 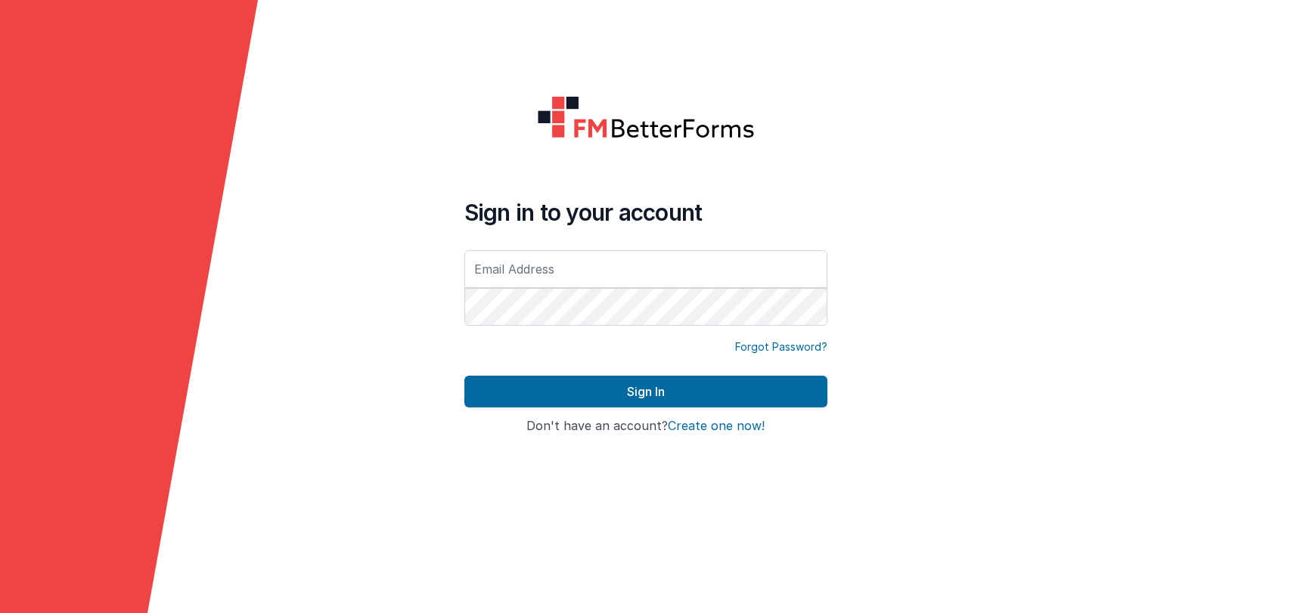 I want to click on h4: Don't have an account?, so click(x=646, y=427).